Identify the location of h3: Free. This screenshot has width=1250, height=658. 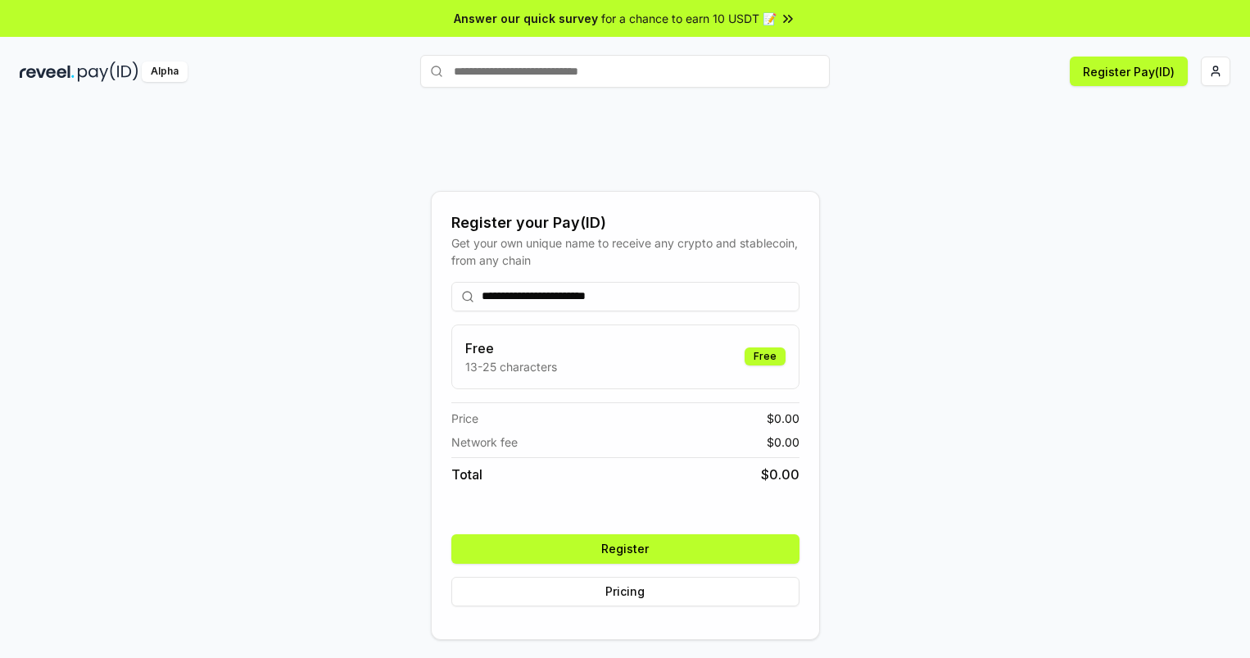
(511, 348).